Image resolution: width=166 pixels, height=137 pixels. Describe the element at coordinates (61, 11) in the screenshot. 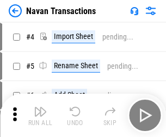

I see `div: Navan Transactions` at that location.